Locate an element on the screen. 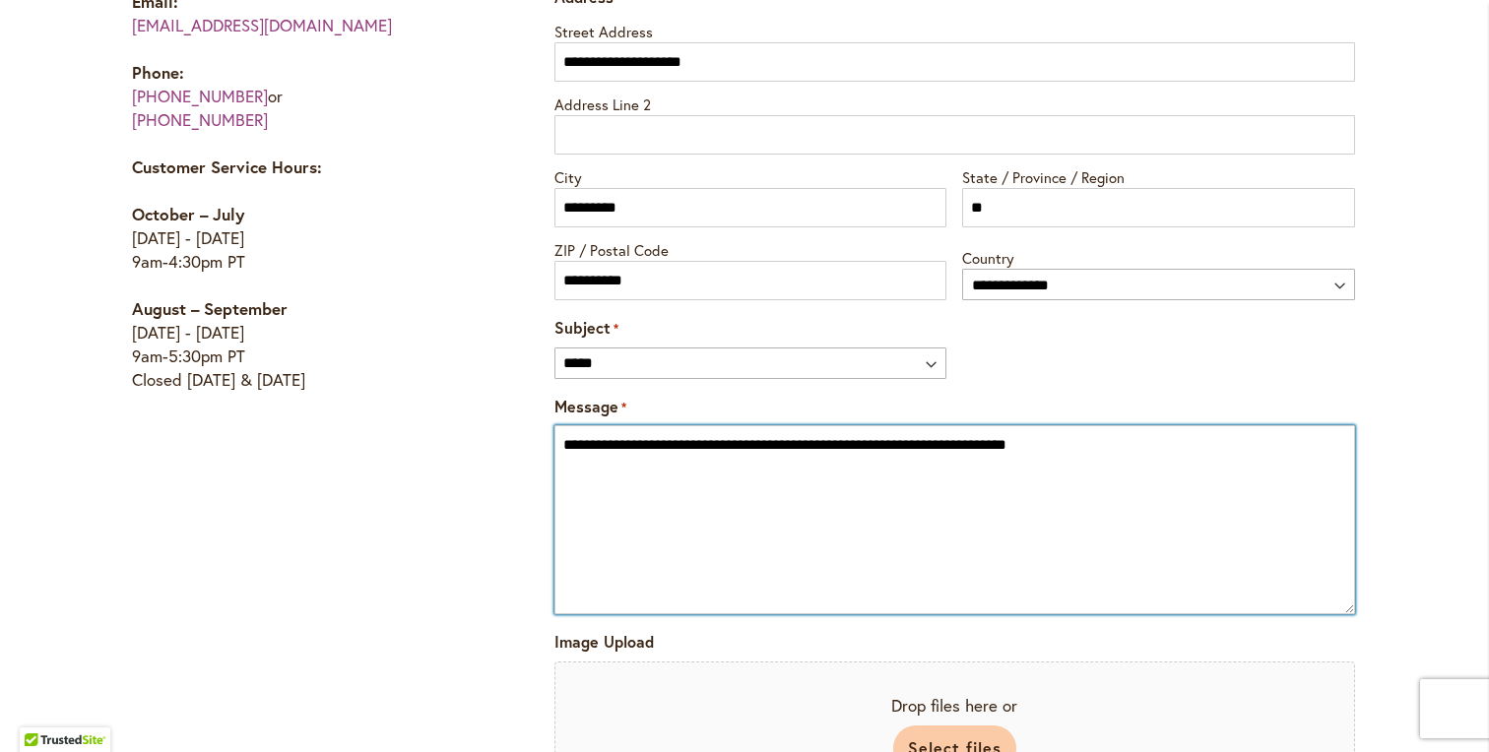  label: Message is located at coordinates (590, 407).